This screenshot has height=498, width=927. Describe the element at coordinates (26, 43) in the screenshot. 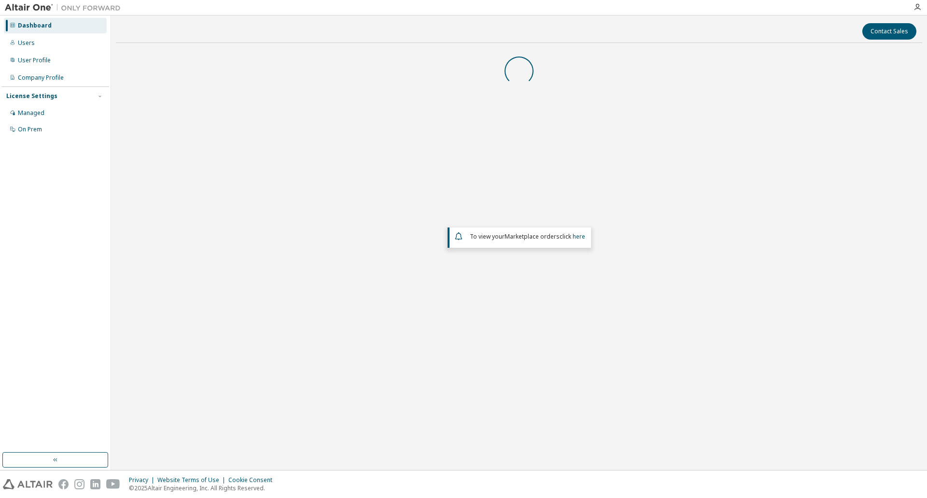

I see `div: Users` at that location.